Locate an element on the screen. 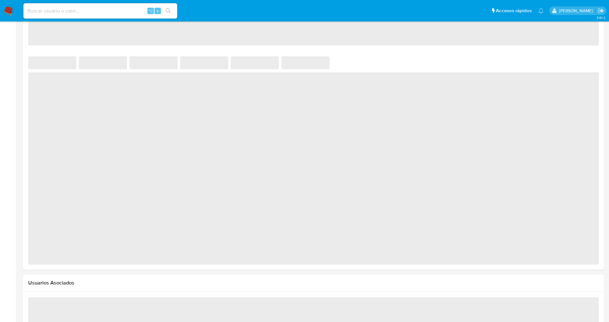  h2: Usuarios Asociados is located at coordinates (313, 283).